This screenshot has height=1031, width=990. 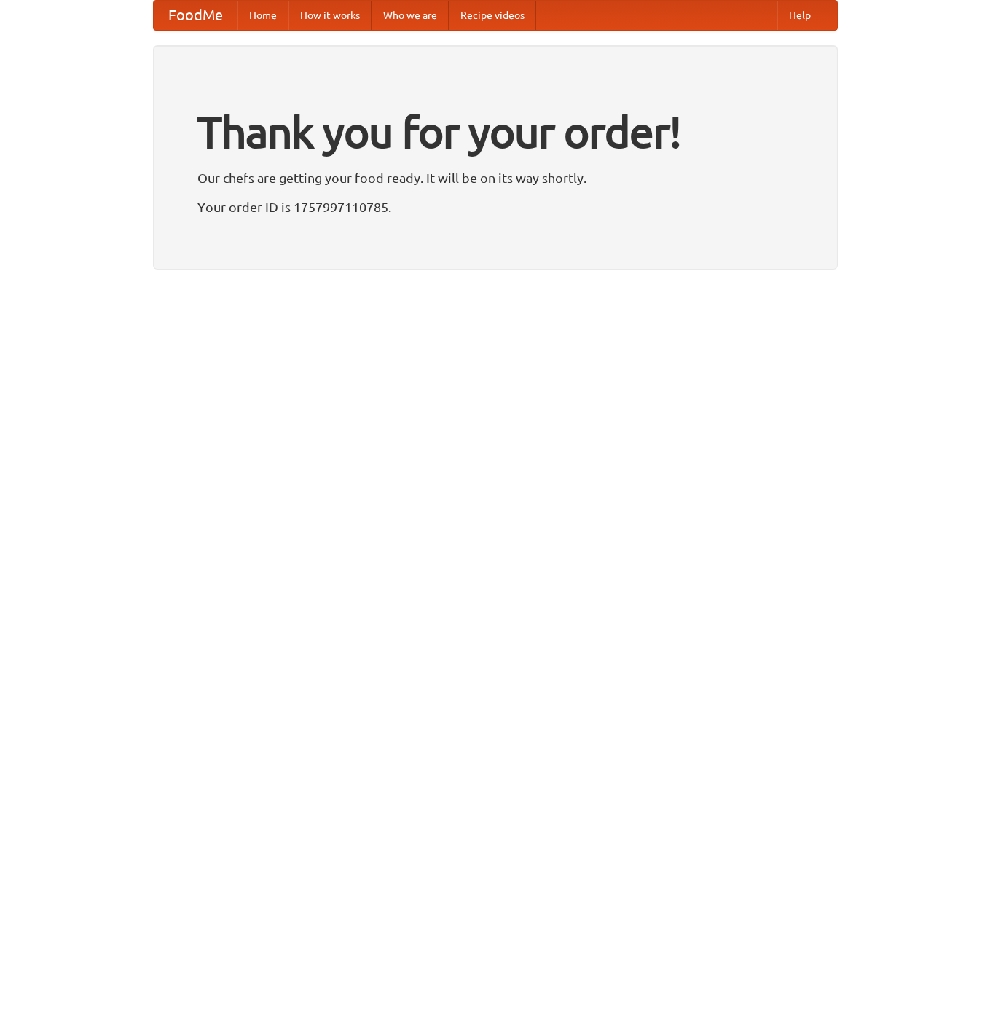 What do you see at coordinates (493, 15) in the screenshot?
I see `a: Recipe videos` at bounding box center [493, 15].